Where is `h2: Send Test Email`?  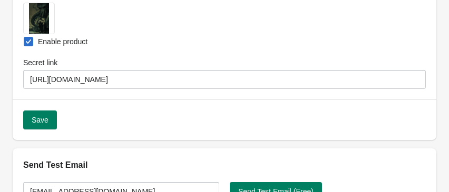 h2: Send Test Email is located at coordinates (225, 166).